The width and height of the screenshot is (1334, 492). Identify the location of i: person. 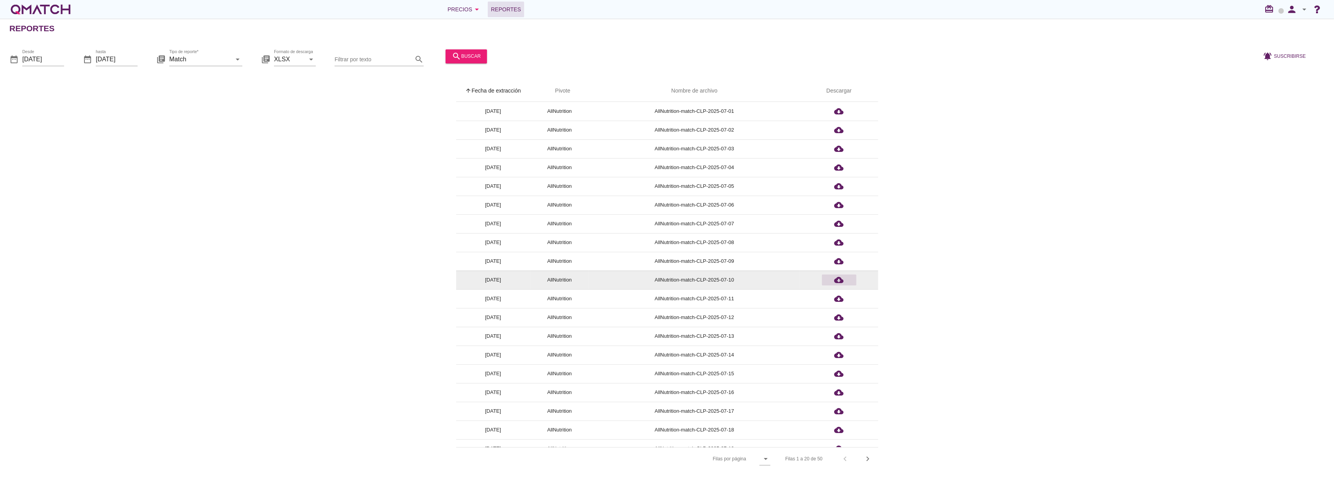
(1292, 9).